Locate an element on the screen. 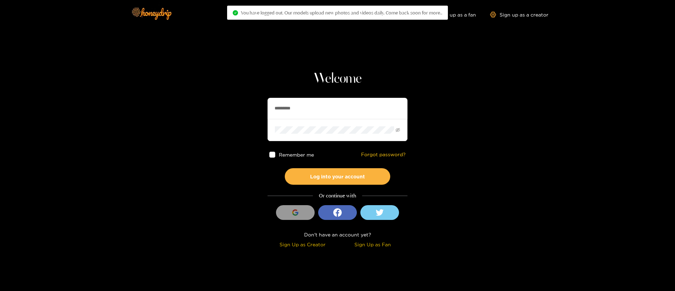  div: Don't have an account yet? is located at coordinates (337, 234).